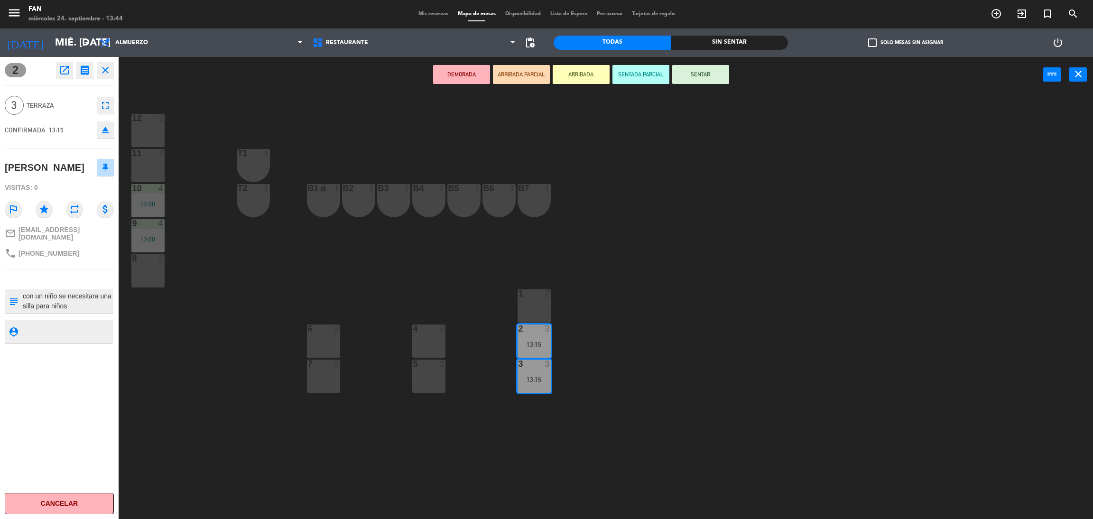  I want to click on button: eject, so click(105, 130).